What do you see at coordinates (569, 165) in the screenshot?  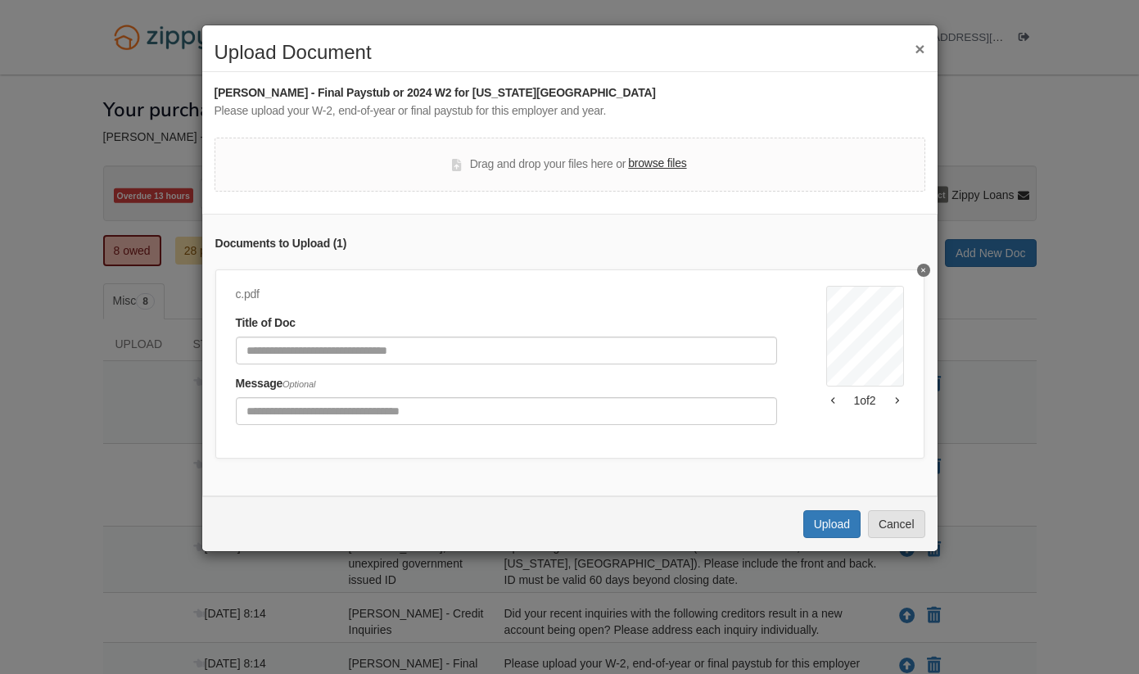 I see `div: Drag and drop your files here or` at bounding box center [569, 165].